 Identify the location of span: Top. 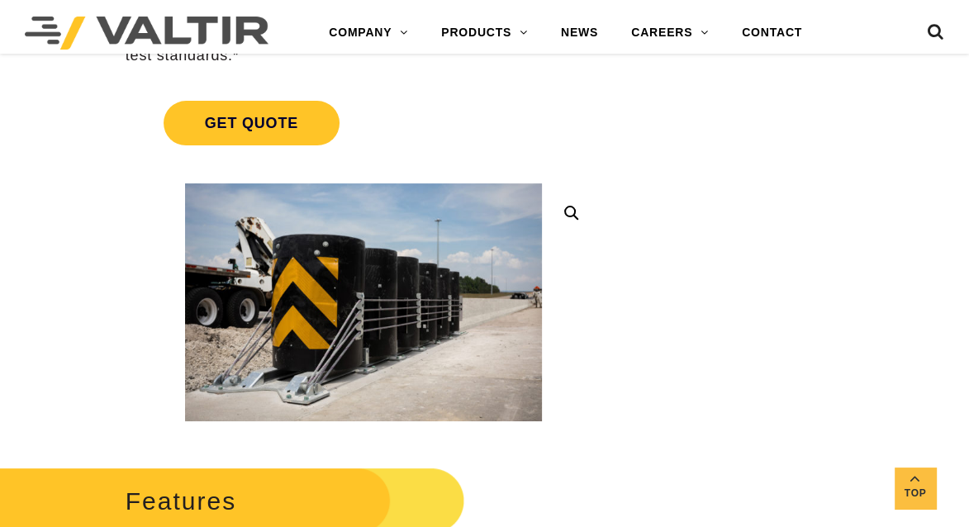
(916, 493).